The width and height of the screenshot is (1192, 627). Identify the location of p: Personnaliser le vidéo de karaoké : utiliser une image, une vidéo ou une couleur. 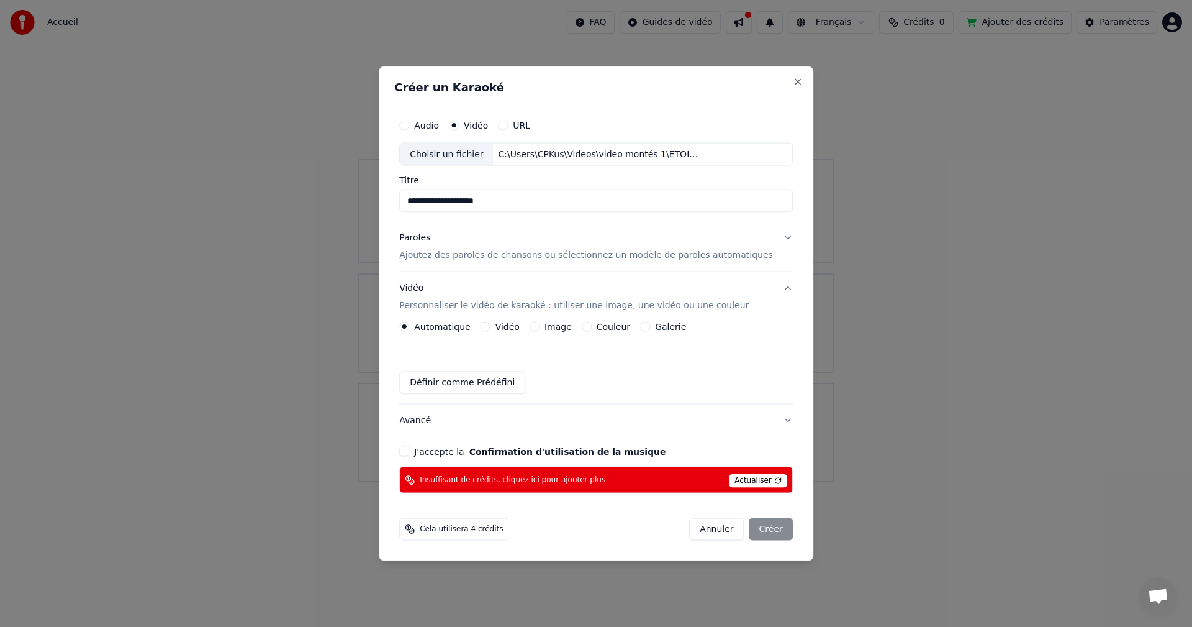
(574, 306).